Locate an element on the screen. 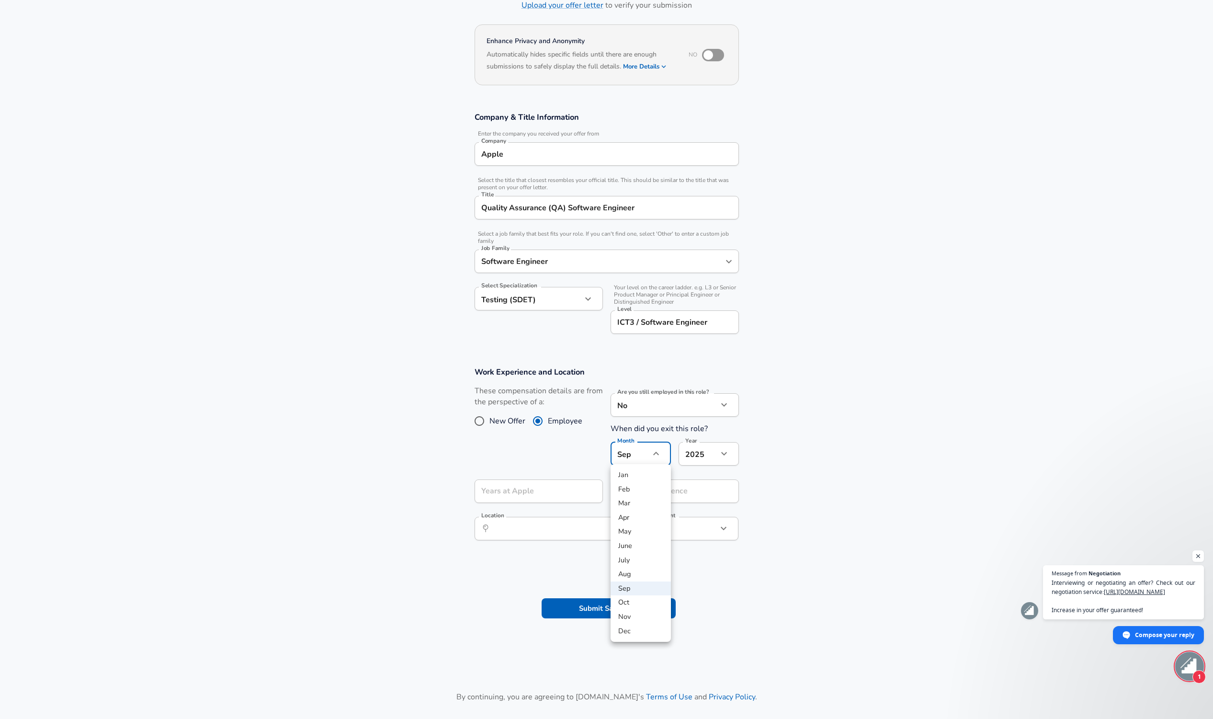  li: Oct is located at coordinates (641, 602).